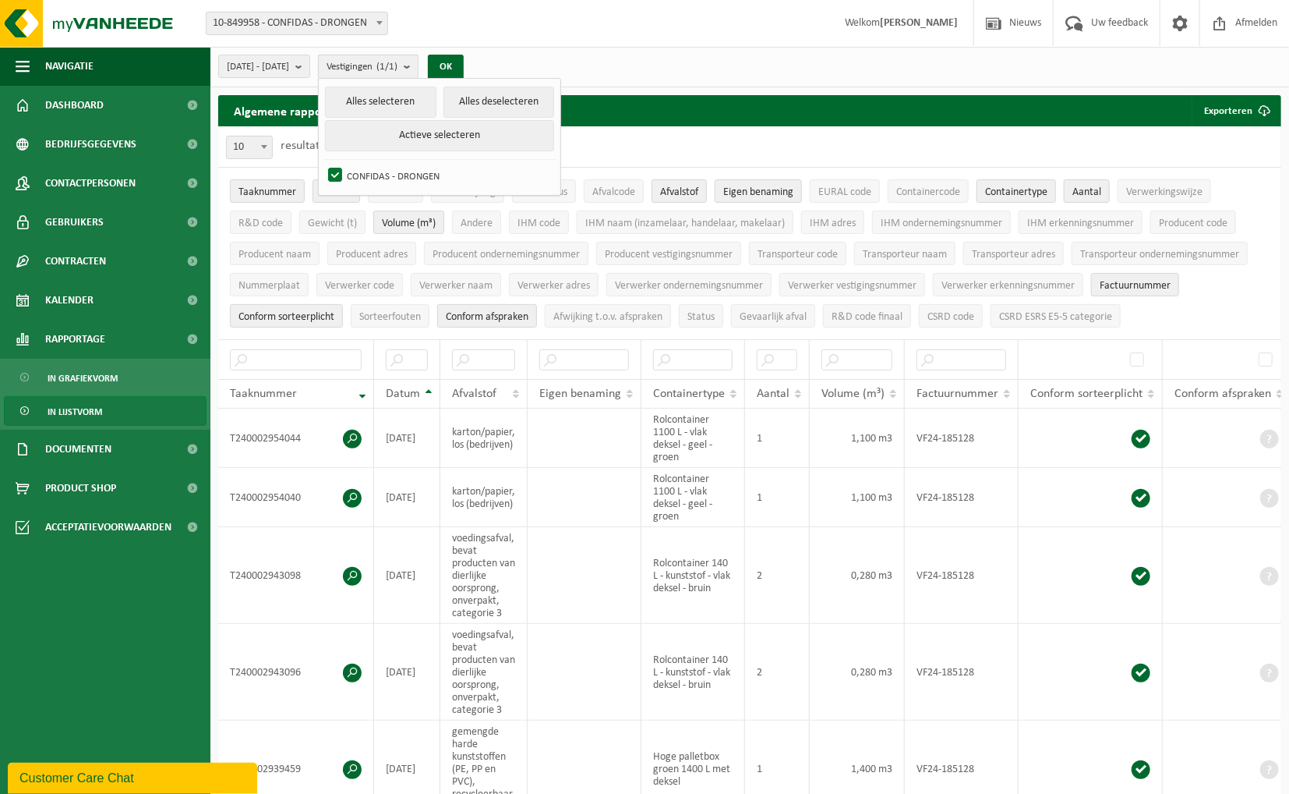  I want to click on td: T240002943098, so click(296, 575).